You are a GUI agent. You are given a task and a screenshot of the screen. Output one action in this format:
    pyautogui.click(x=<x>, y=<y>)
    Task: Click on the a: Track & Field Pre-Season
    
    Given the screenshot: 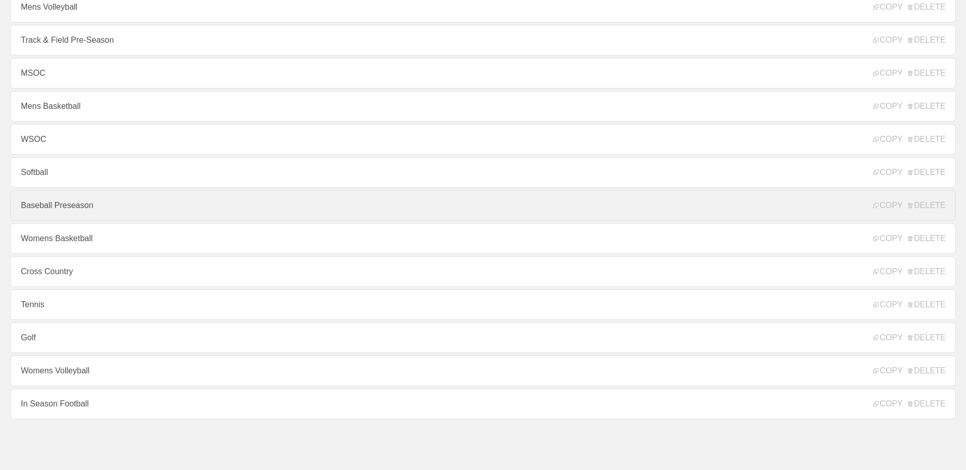 What is the action you would take?
    pyautogui.click(x=483, y=40)
    